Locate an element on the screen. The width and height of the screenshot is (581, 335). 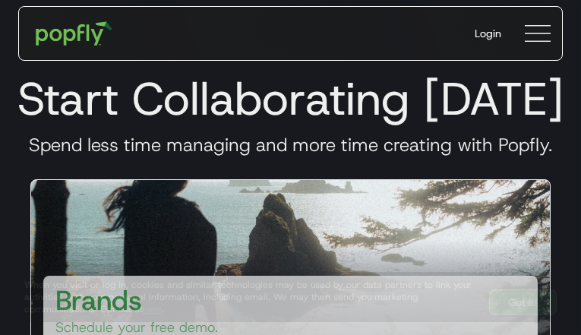
a: Login is located at coordinates (488, 33).